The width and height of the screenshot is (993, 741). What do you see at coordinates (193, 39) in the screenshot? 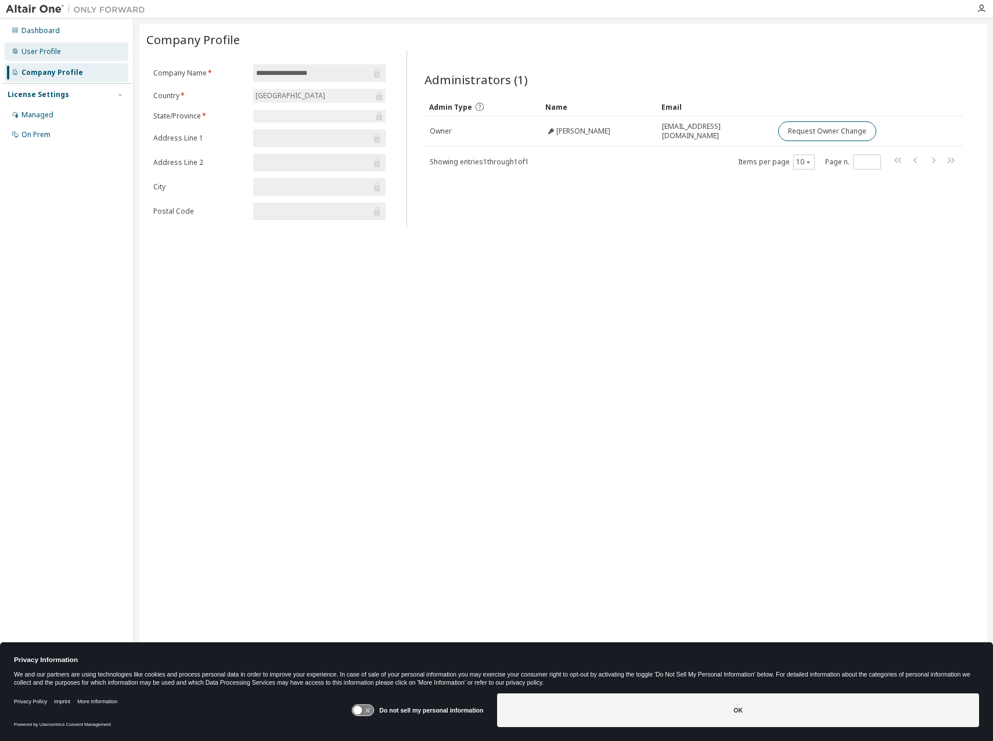
I see `span: Company Profile` at bounding box center [193, 39].